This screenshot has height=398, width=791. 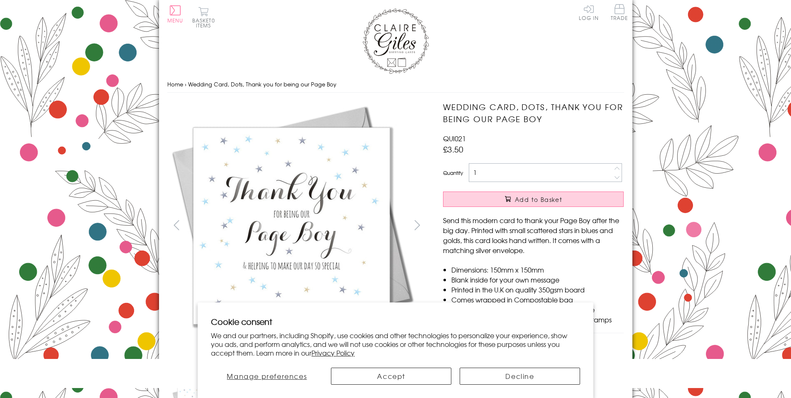 I want to click on a: Trade, so click(x=619, y=13).